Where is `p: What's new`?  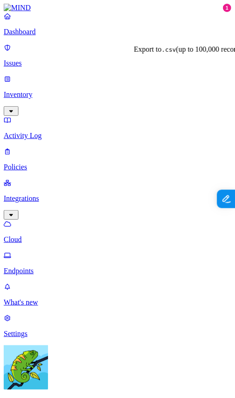
p: What's new is located at coordinates (117, 302).